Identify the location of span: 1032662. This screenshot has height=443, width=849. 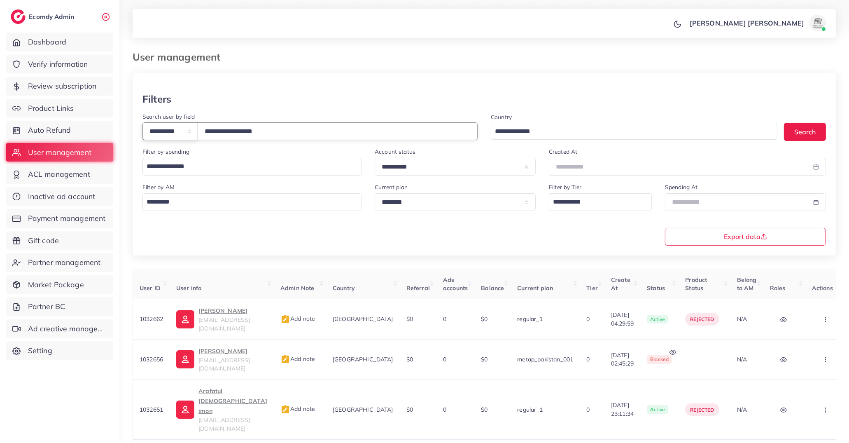
(151, 319).